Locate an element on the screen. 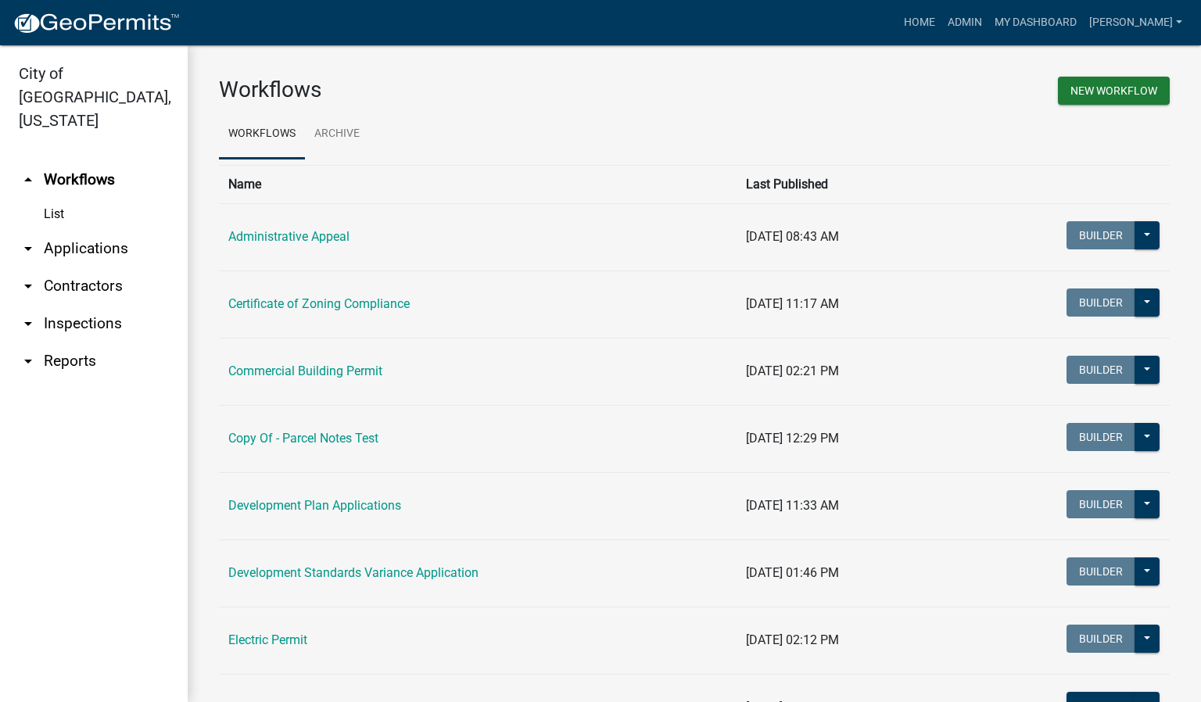  a: Home is located at coordinates (920, 23).